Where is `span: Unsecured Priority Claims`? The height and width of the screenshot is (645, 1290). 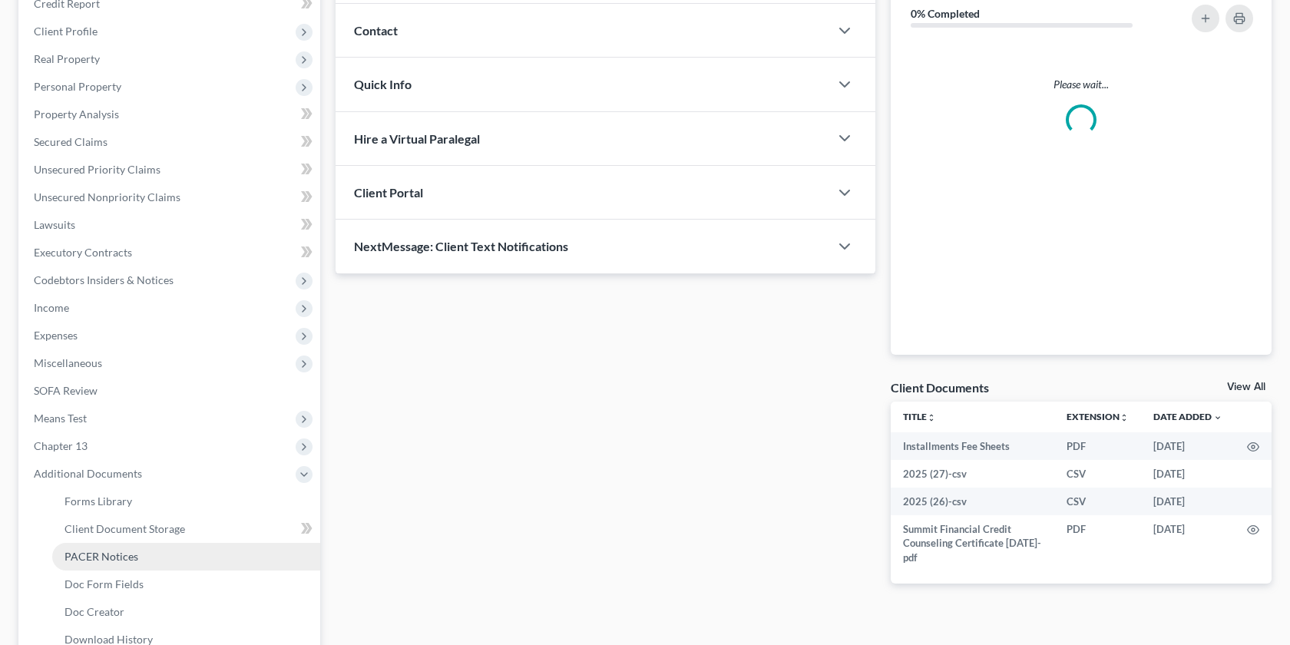 span: Unsecured Priority Claims is located at coordinates (97, 169).